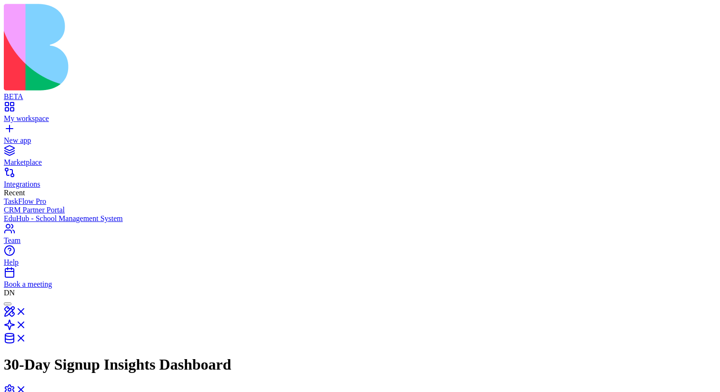  What do you see at coordinates (360, 162) in the screenshot?
I see `div: Marketplace` at bounding box center [360, 162].